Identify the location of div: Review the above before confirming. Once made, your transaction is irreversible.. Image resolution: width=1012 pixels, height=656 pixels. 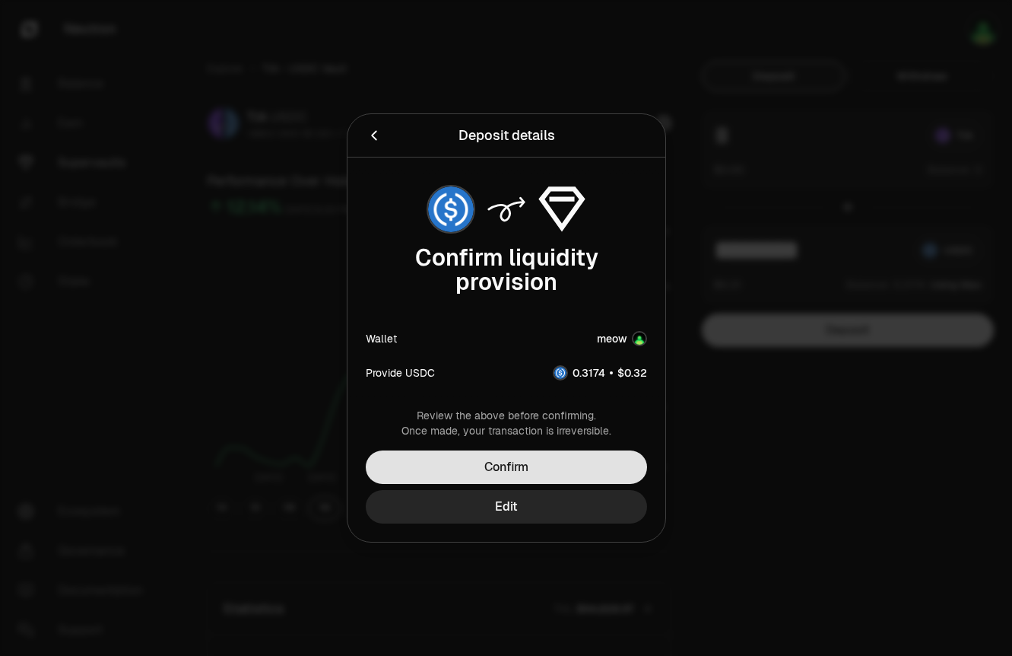
(507, 423).